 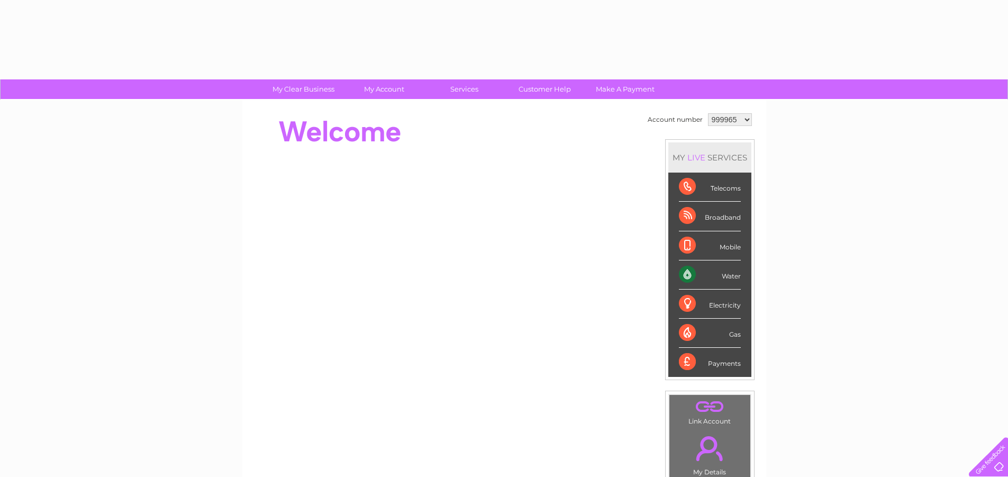 I want to click on div: Broadband, so click(x=710, y=216).